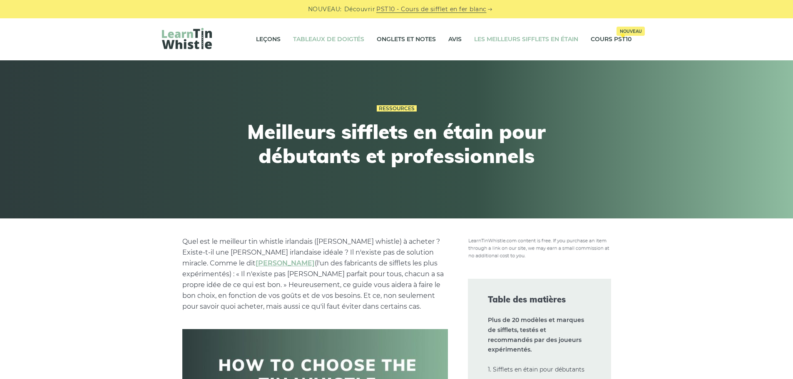 This screenshot has width=793, height=379. I want to click on a: 1. Sifflets en étain pour débutants, so click(536, 370).